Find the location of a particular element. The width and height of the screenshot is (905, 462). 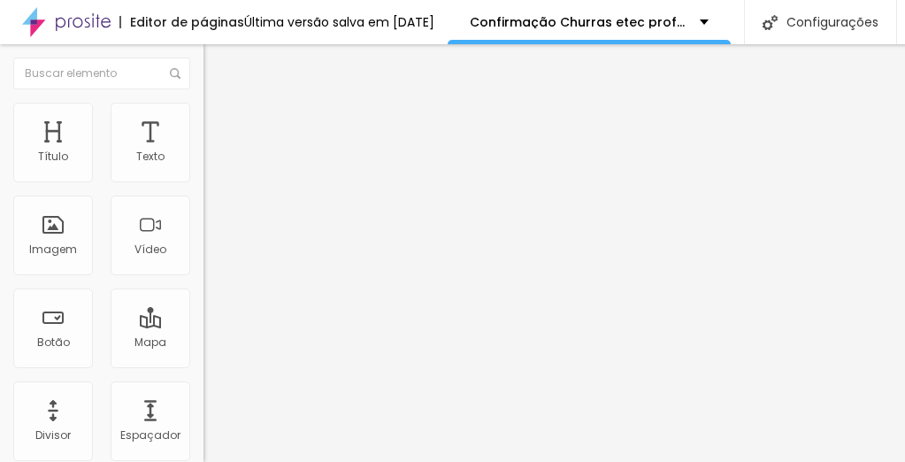

div: Texto is located at coordinates (150, 157).